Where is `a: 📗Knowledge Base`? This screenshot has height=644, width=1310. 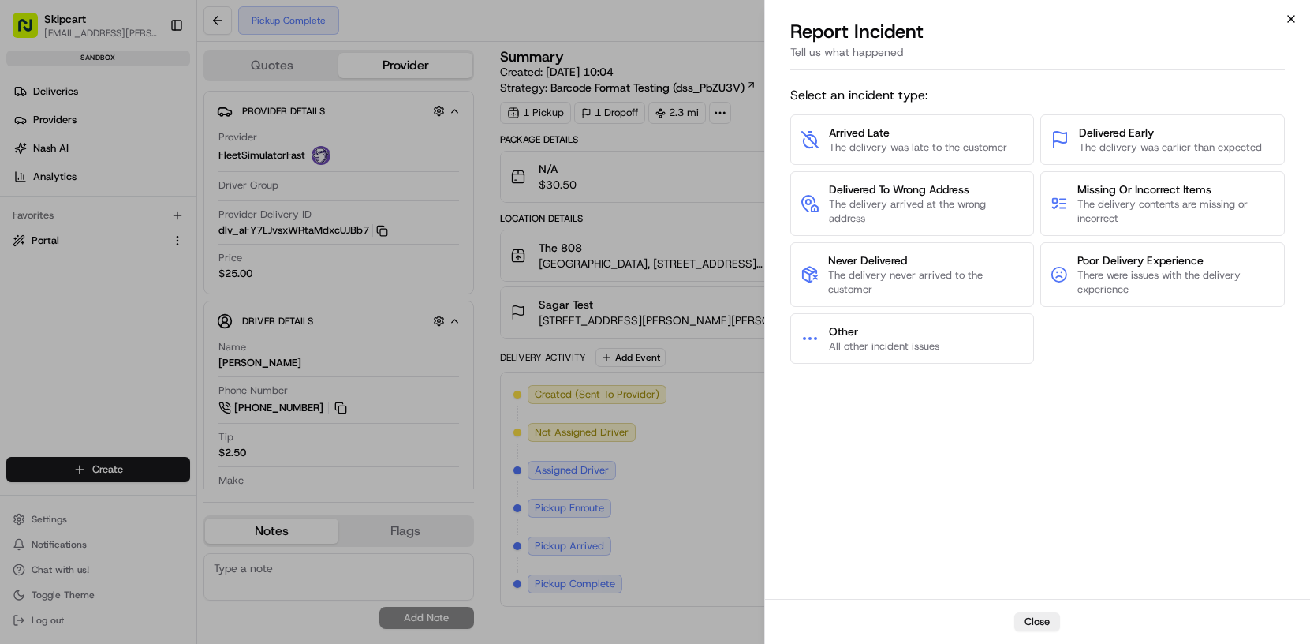 a: 📗Knowledge Base is located at coordinates (68, 237).